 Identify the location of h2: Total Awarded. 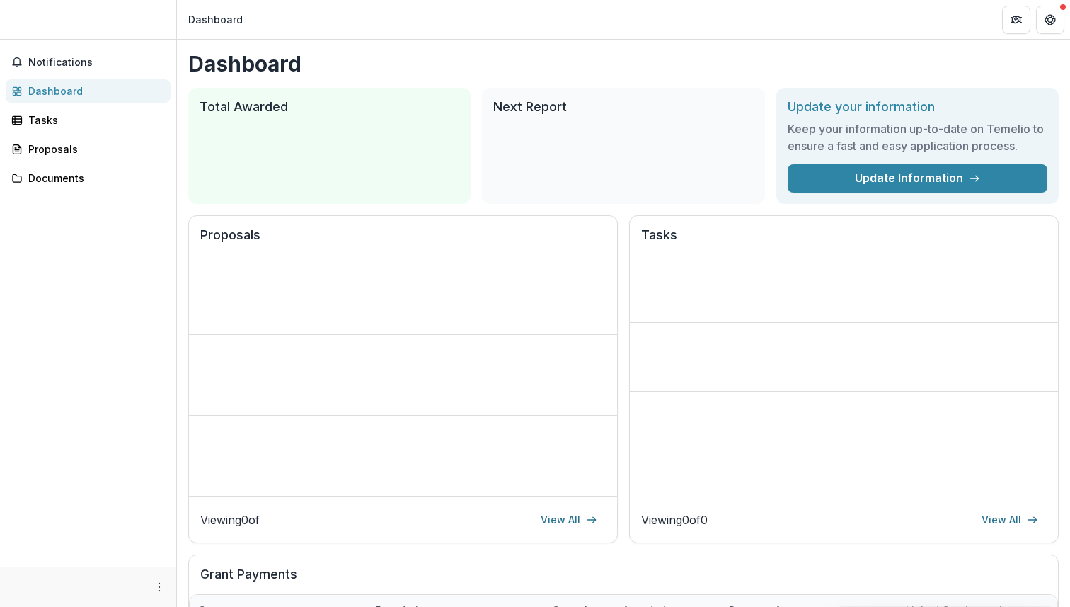
(329, 107).